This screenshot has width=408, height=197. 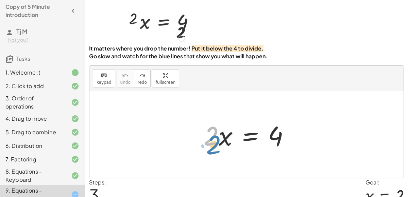 I want to click on div: 2. Click to add, so click(x=33, y=86).